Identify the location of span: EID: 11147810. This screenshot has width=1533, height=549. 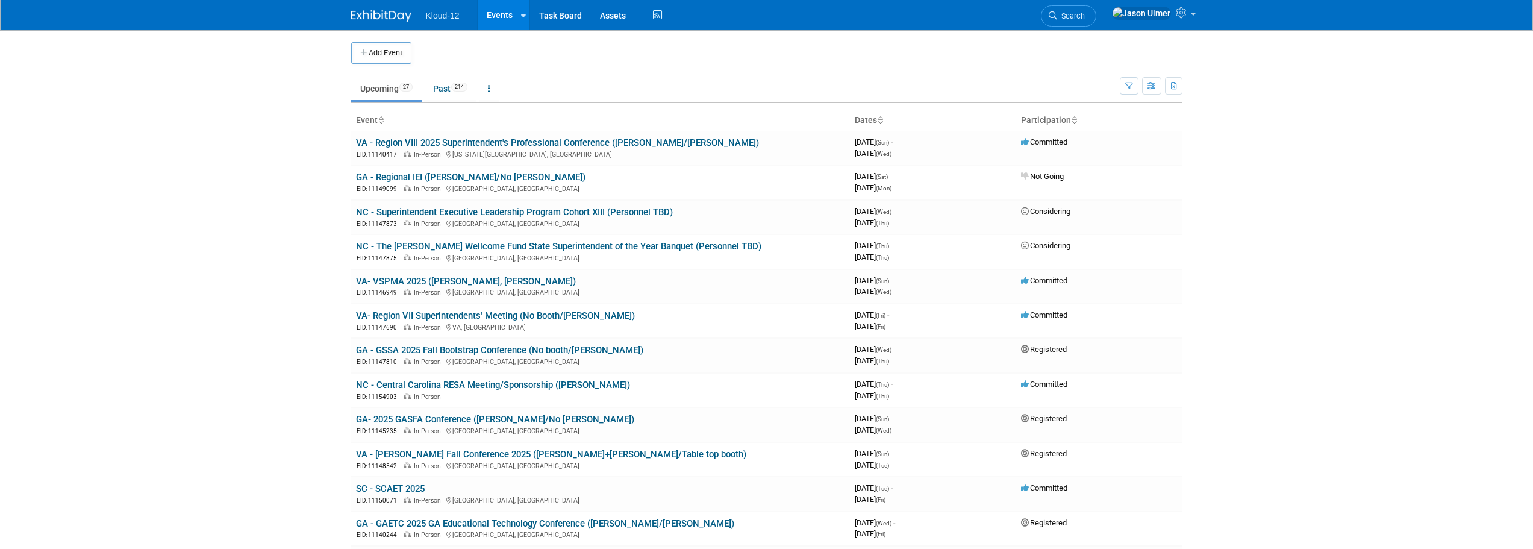
(379, 362).